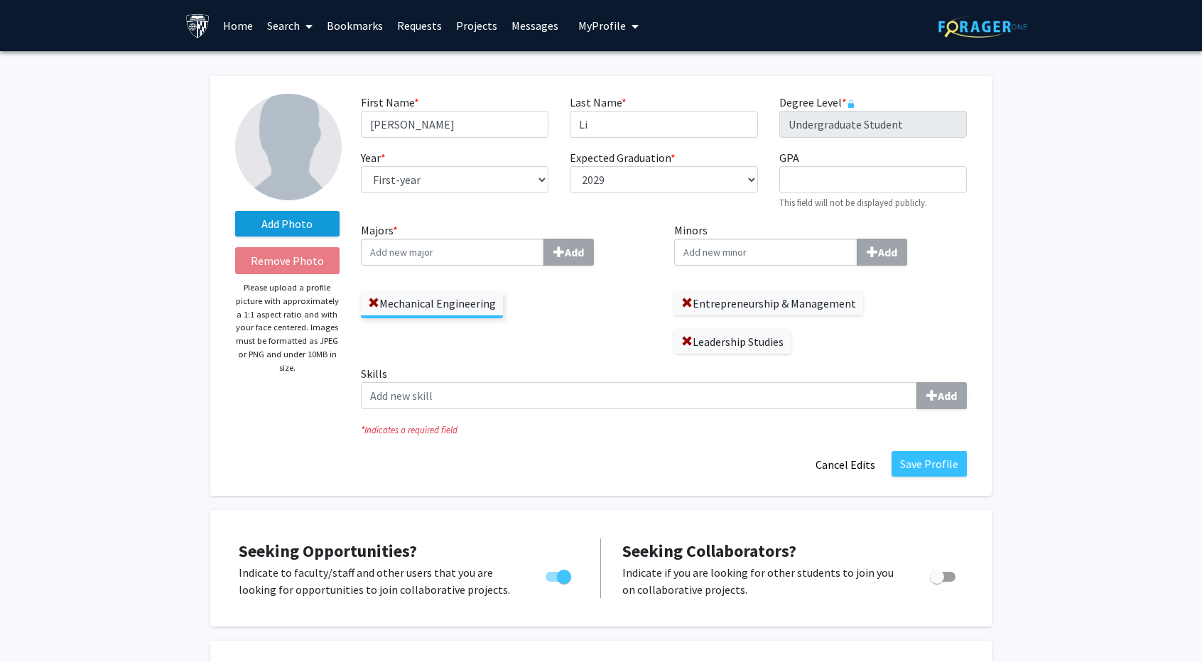 The image size is (1202, 662). Describe the element at coordinates (663, 387) in the screenshot. I see `label: Skills` at that location.